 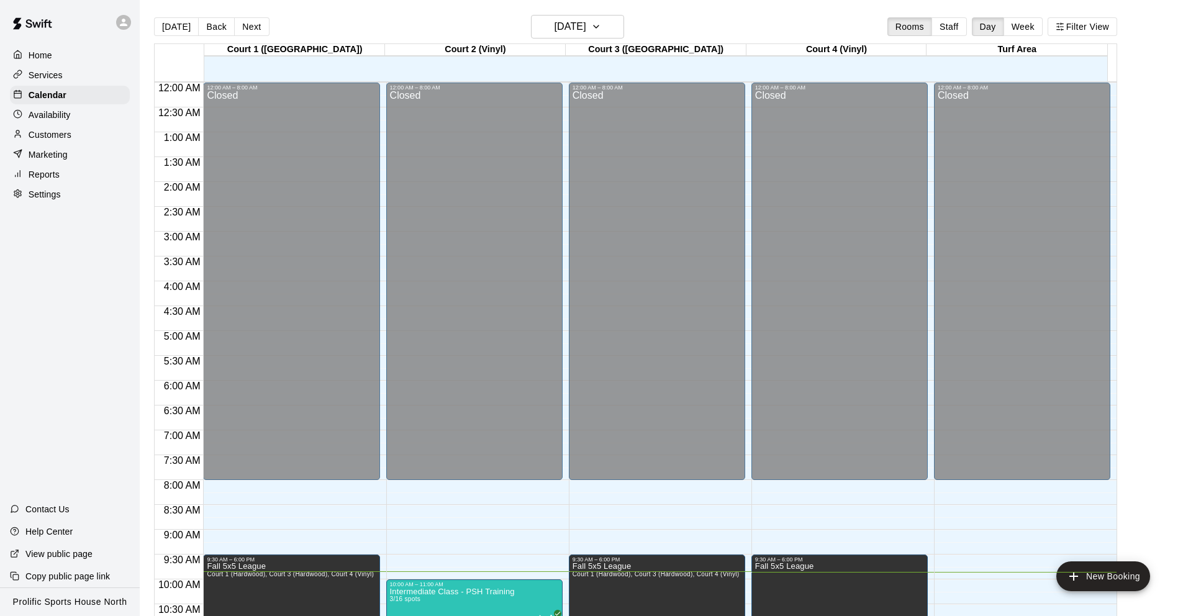 What do you see at coordinates (182, 485) in the screenshot?
I see `span: 8:00 AM` at bounding box center [182, 485].